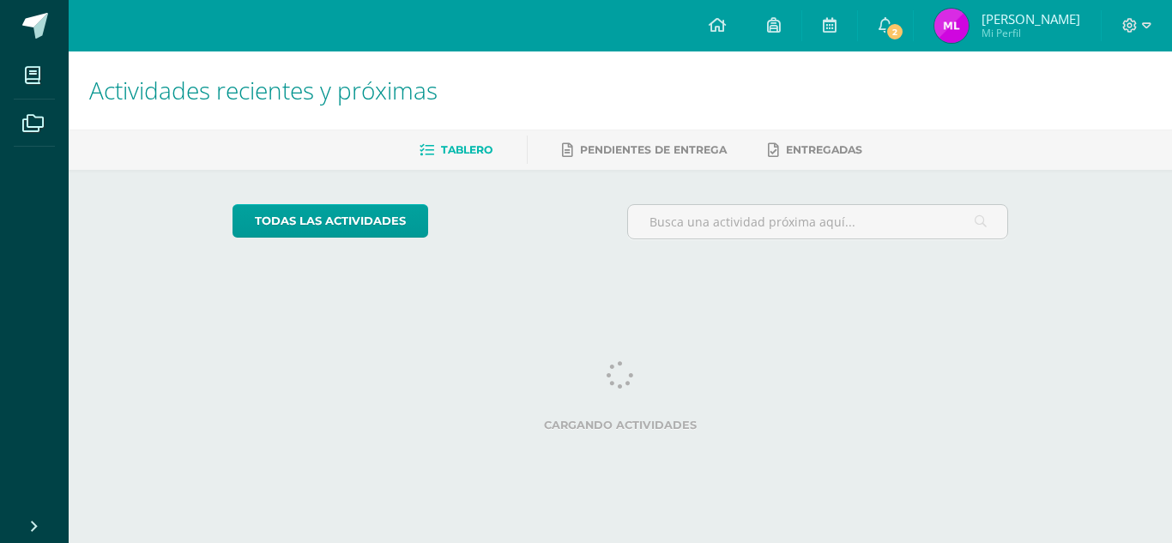 Image resolution: width=1172 pixels, height=543 pixels. I want to click on span: Entregadas, so click(823, 149).